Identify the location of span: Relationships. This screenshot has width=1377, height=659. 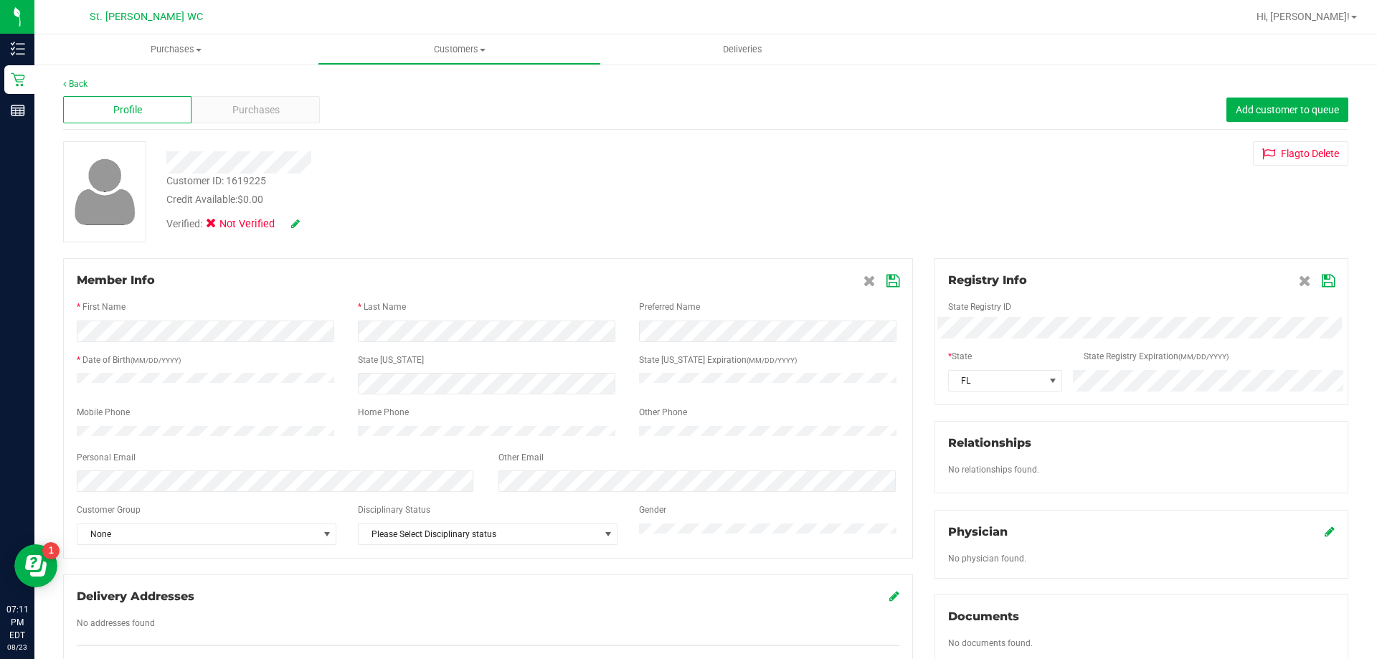
(990, 443).